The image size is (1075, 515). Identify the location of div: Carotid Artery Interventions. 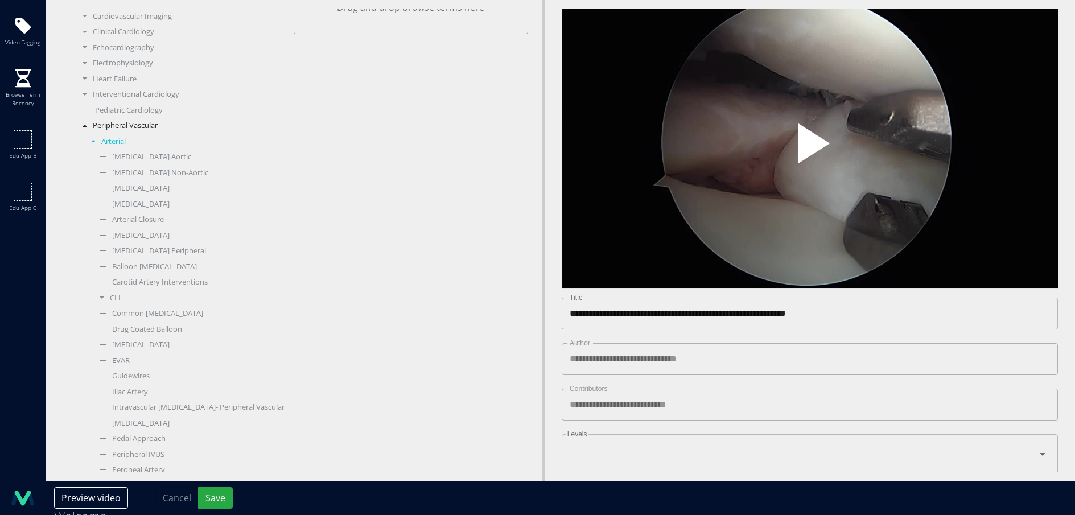
(190, 282).